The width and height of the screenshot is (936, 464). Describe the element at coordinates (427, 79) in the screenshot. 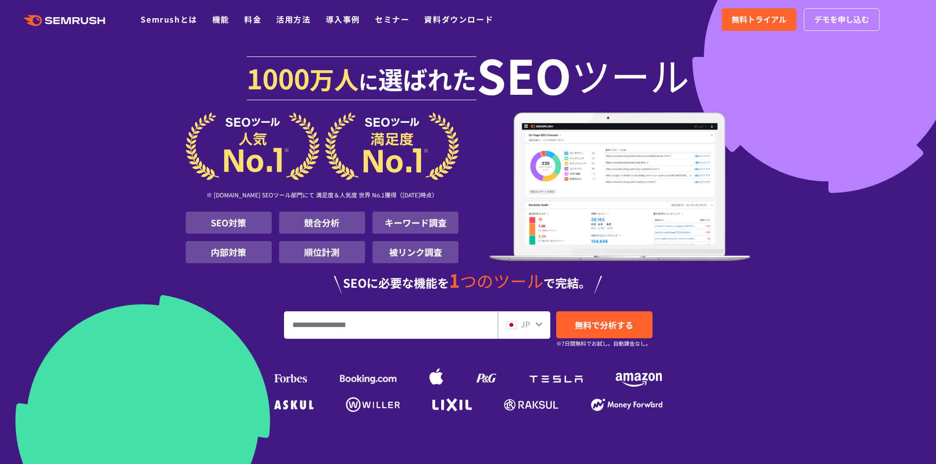

I see `span: 選ばれた` at that location.